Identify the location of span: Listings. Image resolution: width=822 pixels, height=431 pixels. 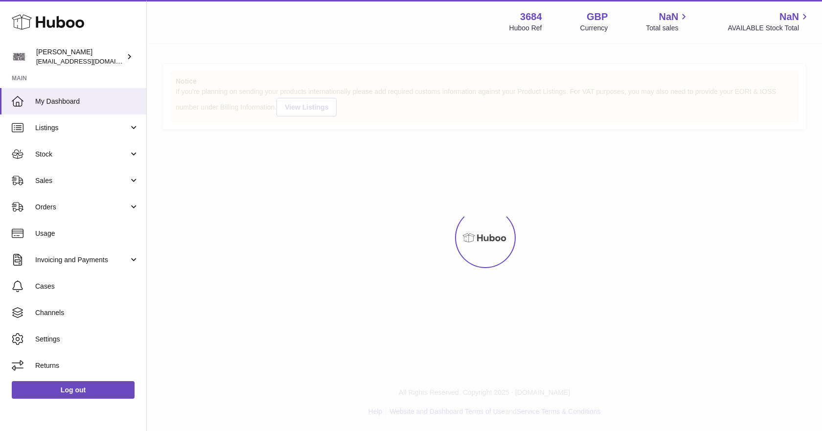
(82, 128).